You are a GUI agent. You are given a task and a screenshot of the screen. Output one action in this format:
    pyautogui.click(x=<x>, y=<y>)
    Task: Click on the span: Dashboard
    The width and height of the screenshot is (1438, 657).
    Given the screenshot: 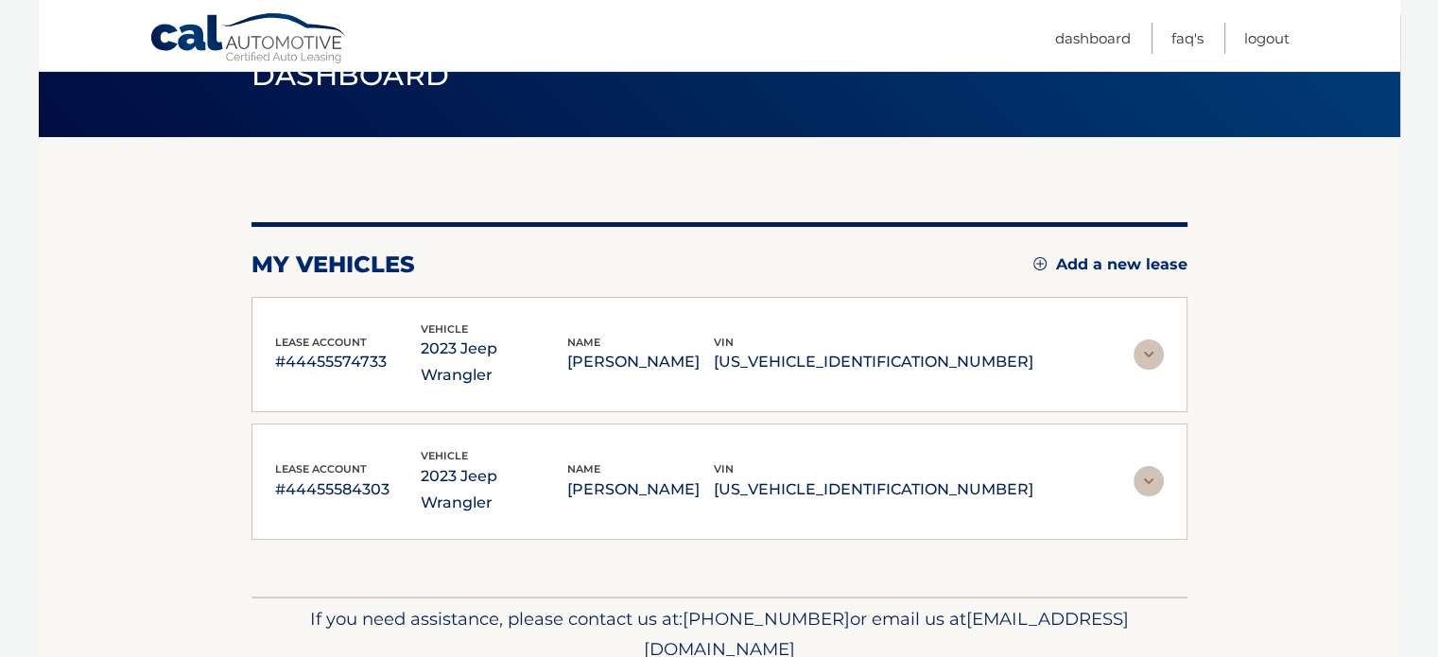 What is the action you would take?
    pyautogui.click(x=351, y=75)
    